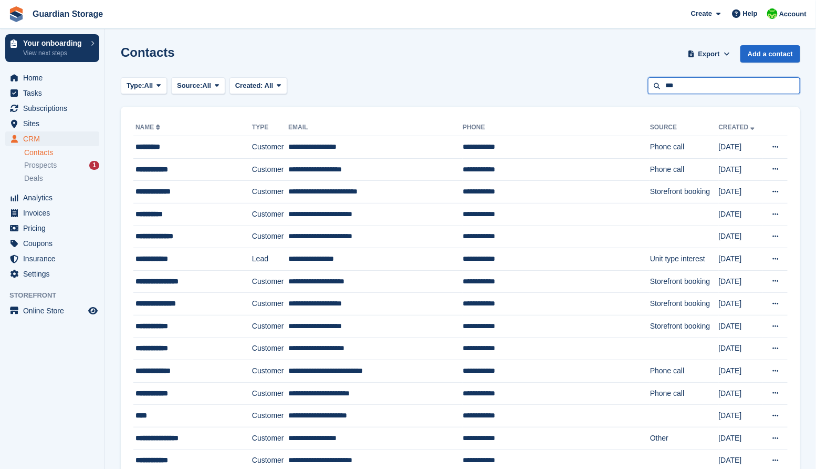 The width and height of the screenshot is (816, 469). Describe the element at coordinates (57, 295) in the screenshot. I see `span: Storefront` at that location.